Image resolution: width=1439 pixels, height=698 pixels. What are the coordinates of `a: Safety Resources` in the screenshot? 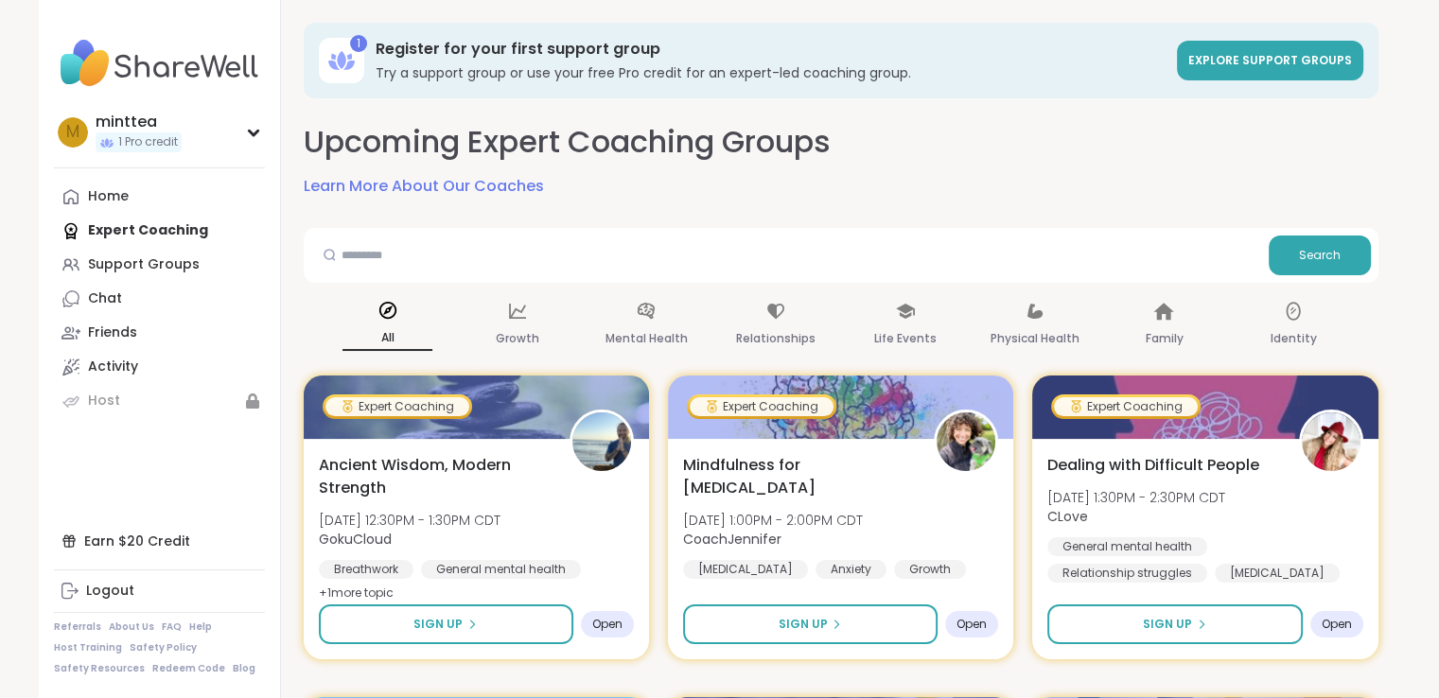 It's located at (99, 669).